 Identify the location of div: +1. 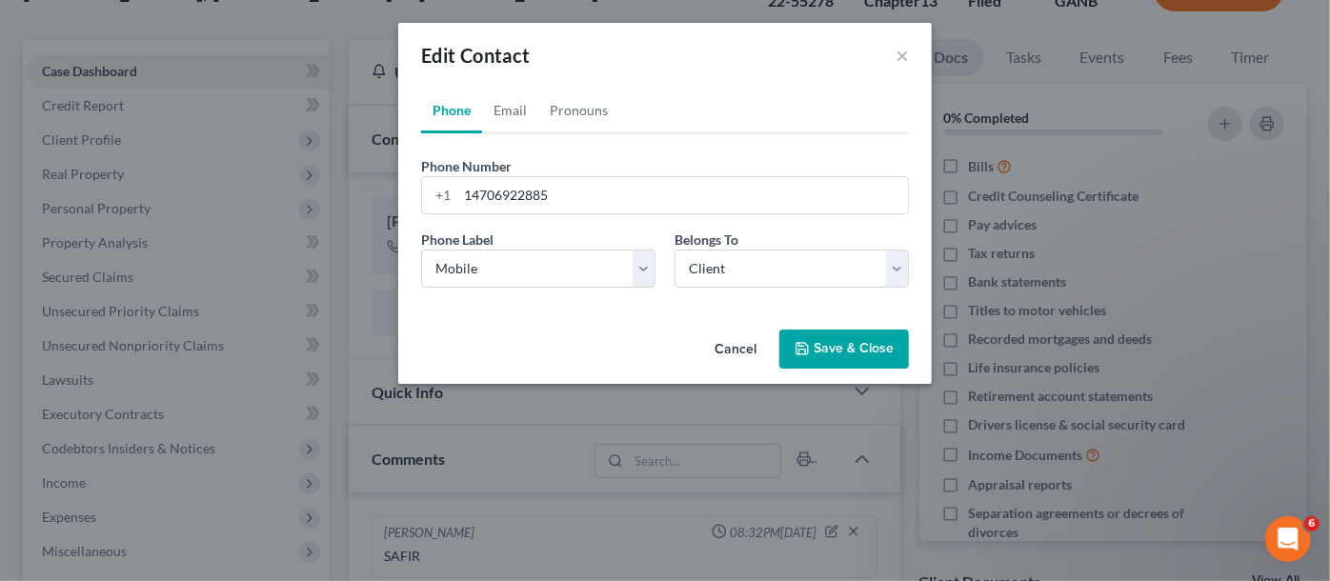
(439, 195).